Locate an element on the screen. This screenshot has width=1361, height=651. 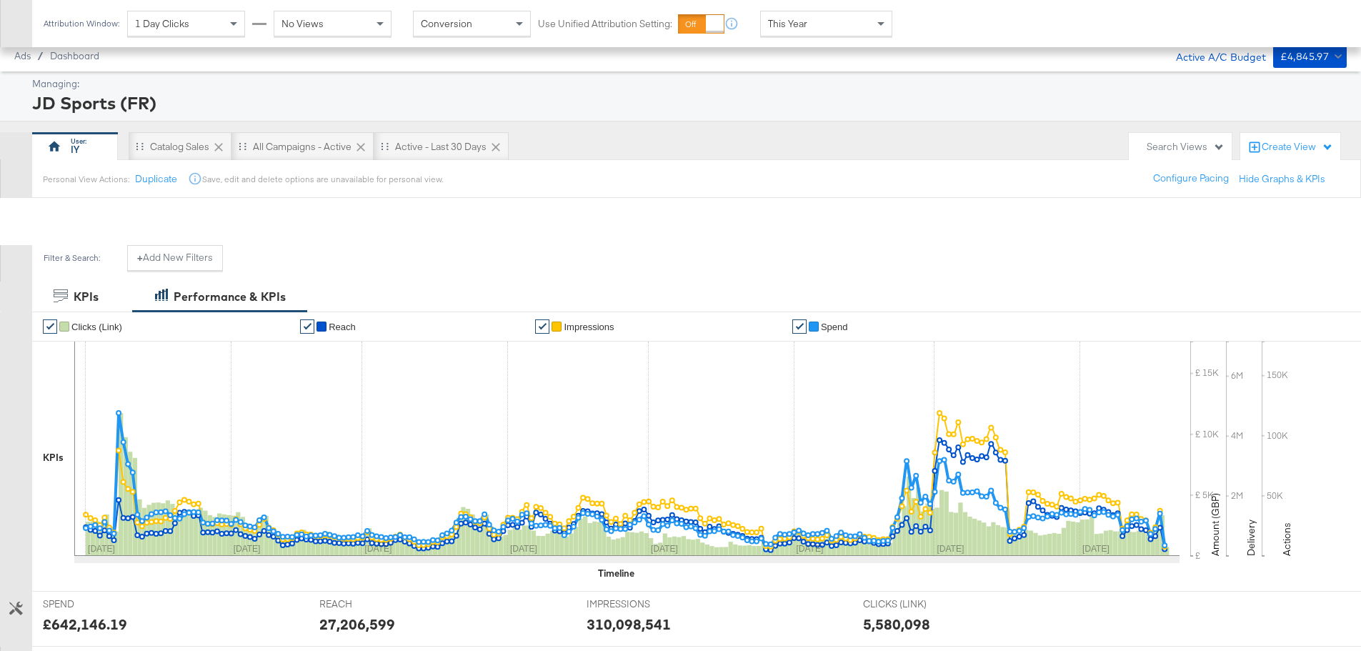
div: Performance & KPIs is located at coordinates (229, 297).